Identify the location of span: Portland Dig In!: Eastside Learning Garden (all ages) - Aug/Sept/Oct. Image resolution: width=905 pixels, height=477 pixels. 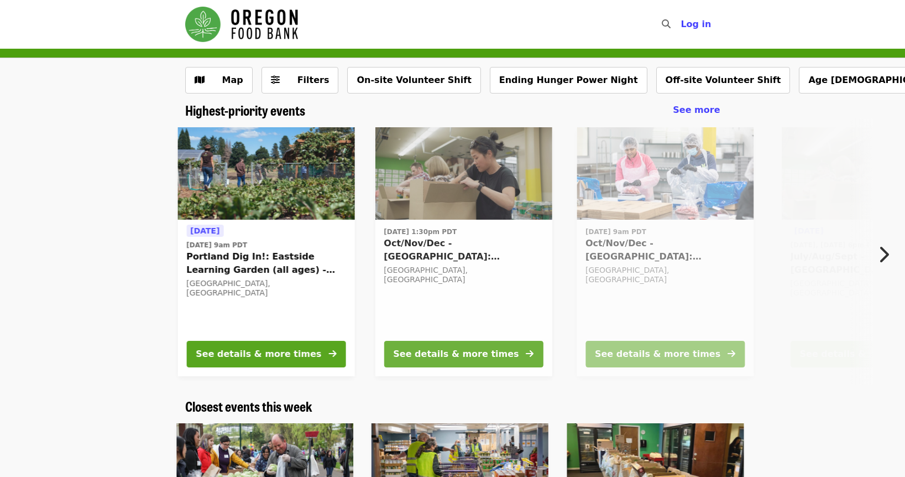
(266, 263).